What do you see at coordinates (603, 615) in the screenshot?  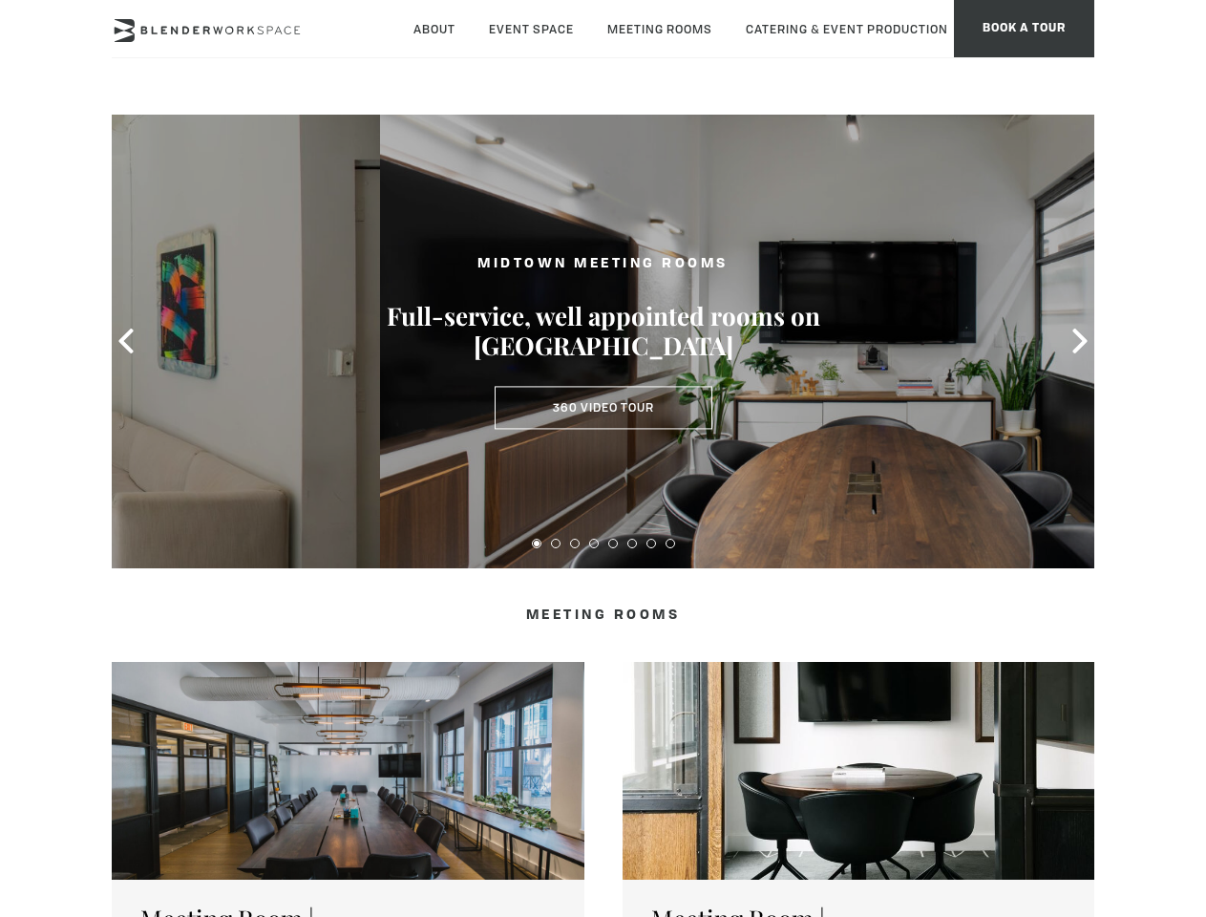 I see `h4: Meeting Rooms` at bounding box center [603, 615].